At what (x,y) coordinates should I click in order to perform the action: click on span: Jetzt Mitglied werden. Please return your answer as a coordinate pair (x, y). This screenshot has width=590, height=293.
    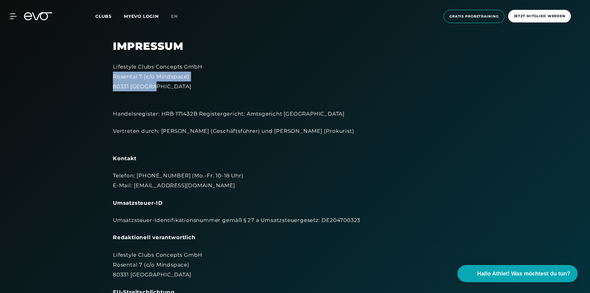
    Looking at the image, I should click on (540, 16).